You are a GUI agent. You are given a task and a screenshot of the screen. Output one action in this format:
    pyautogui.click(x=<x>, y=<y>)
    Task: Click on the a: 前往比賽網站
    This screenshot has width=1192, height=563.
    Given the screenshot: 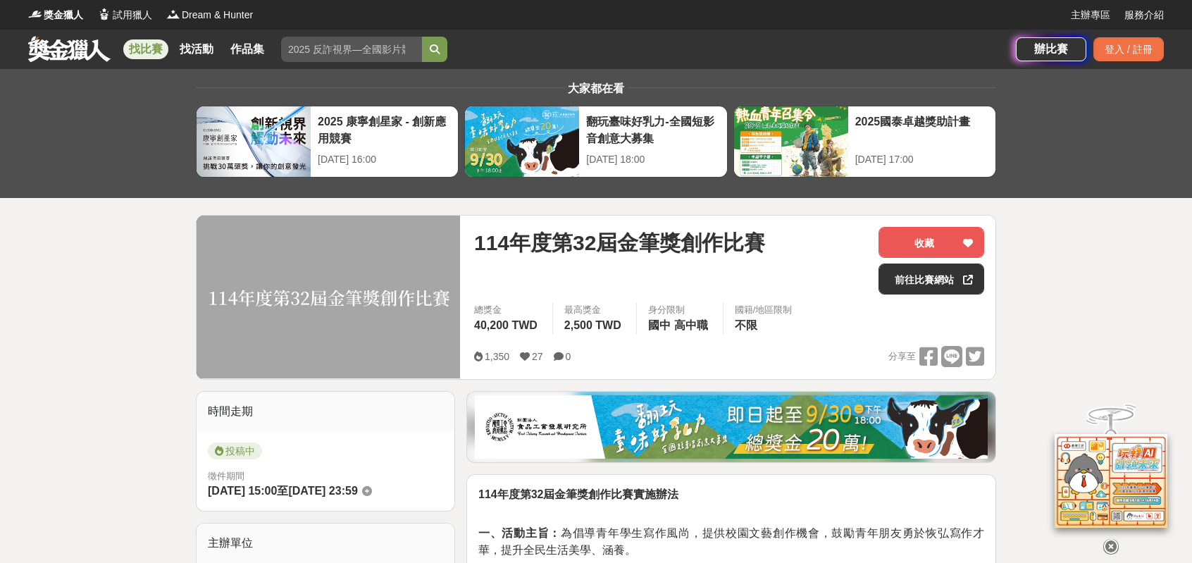 What is the action you would take?
    pyautogui.click(x=932, y=279)
    